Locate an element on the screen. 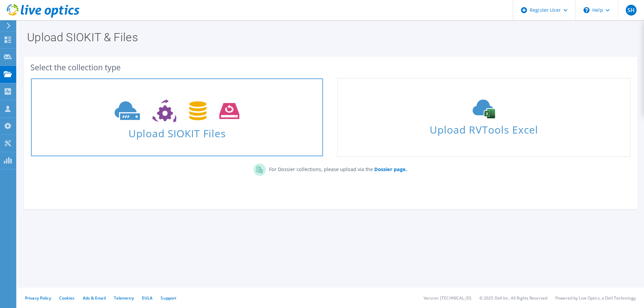 The image size is (644, 308). a: EULA is located at coordinates (147, 298).